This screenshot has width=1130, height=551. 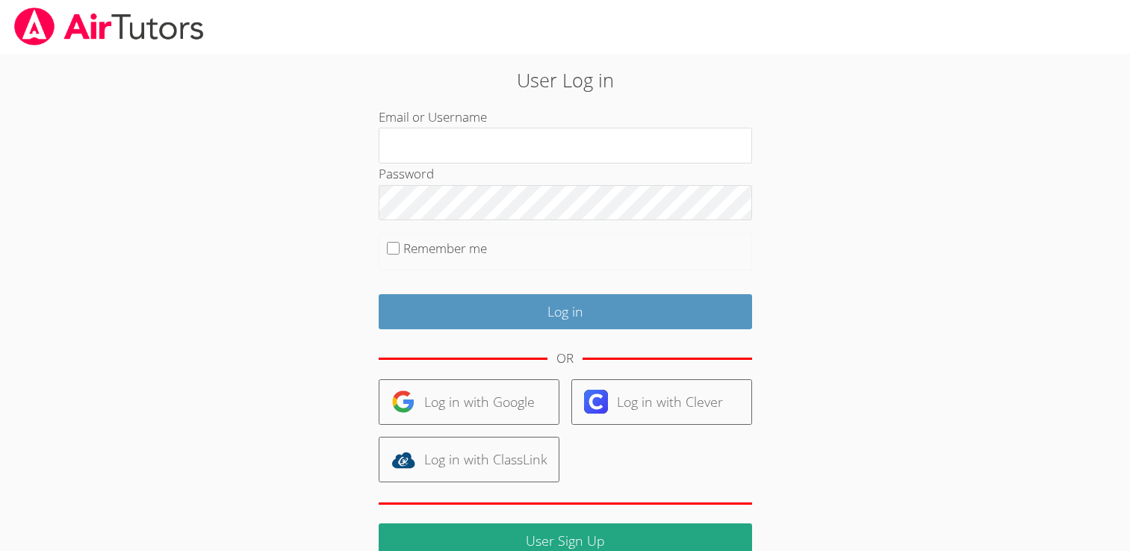 What do you see at coordinates (565, 311) in the screenshot?
I see `input: Log in` at bounding box center [565, 311].